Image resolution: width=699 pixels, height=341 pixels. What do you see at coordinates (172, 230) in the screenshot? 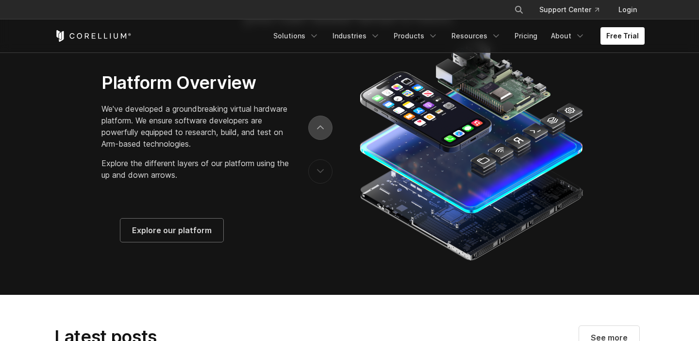
I see `a: Explore our platform` at bounding box center [172, 230].